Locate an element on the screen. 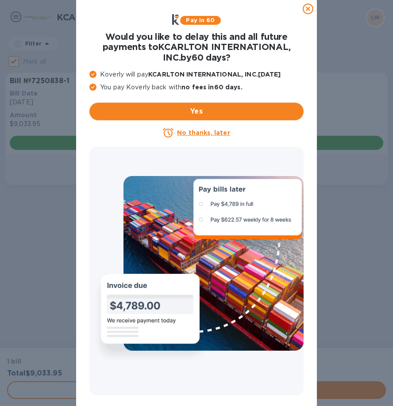 This screenshot has height=406, width=393. p: You pay Koverly back with is located at coordinates (196, 87).